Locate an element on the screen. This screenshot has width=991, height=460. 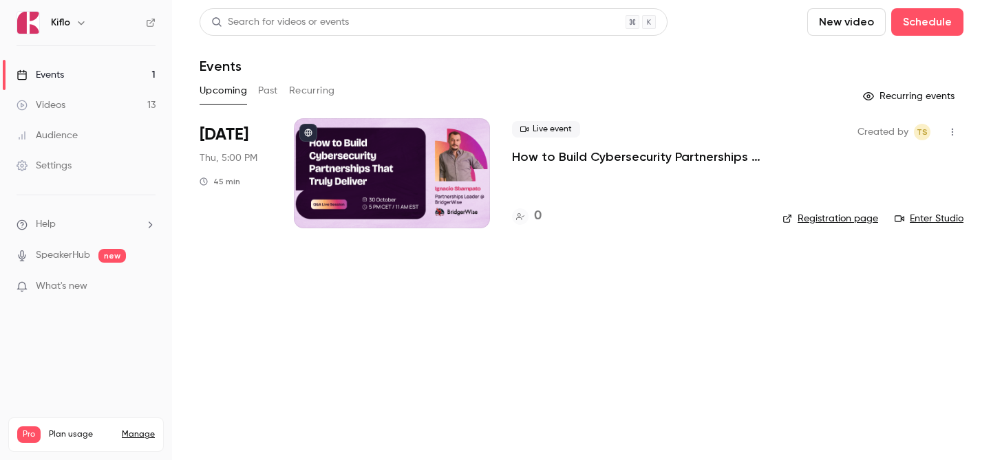
h4: 0 is located at coordinates (537, 216).